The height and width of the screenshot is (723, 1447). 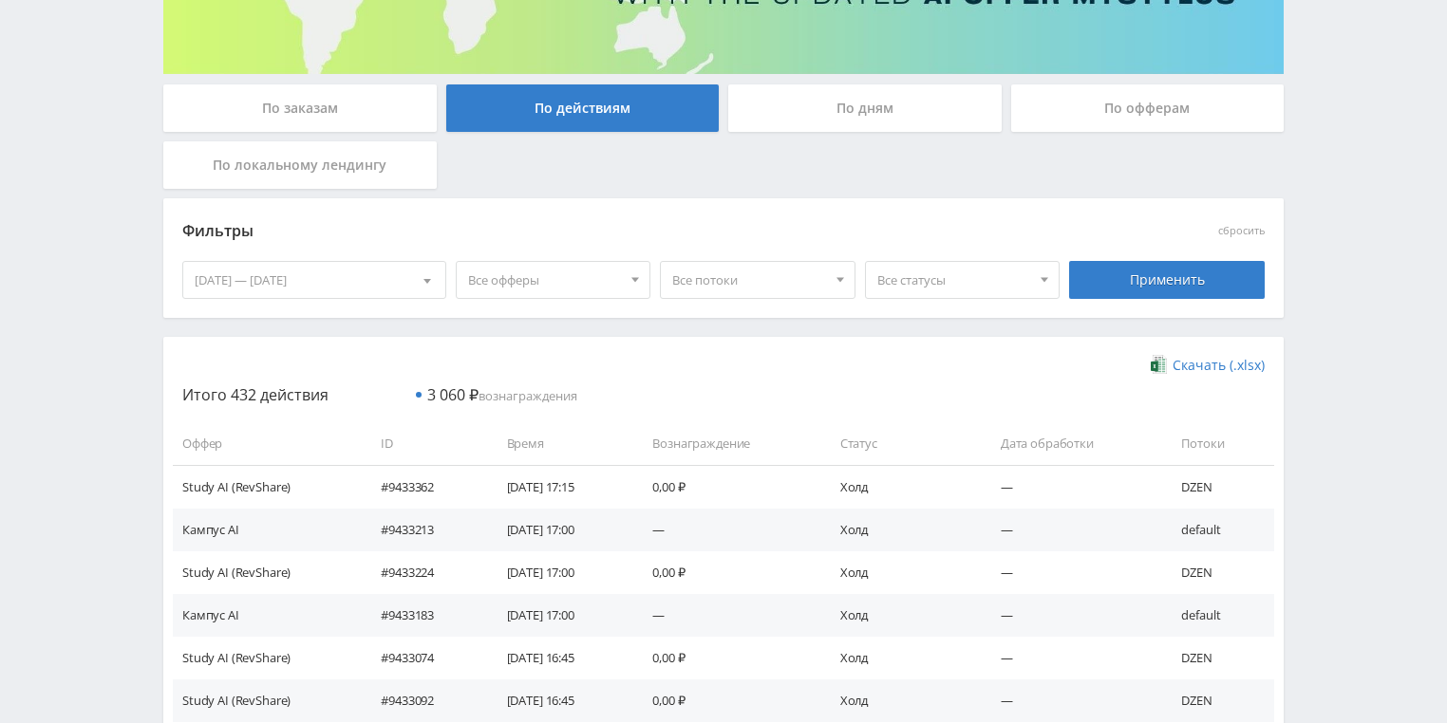 I want to click on div: По локальному лендингу, so click(x=300, y=165).